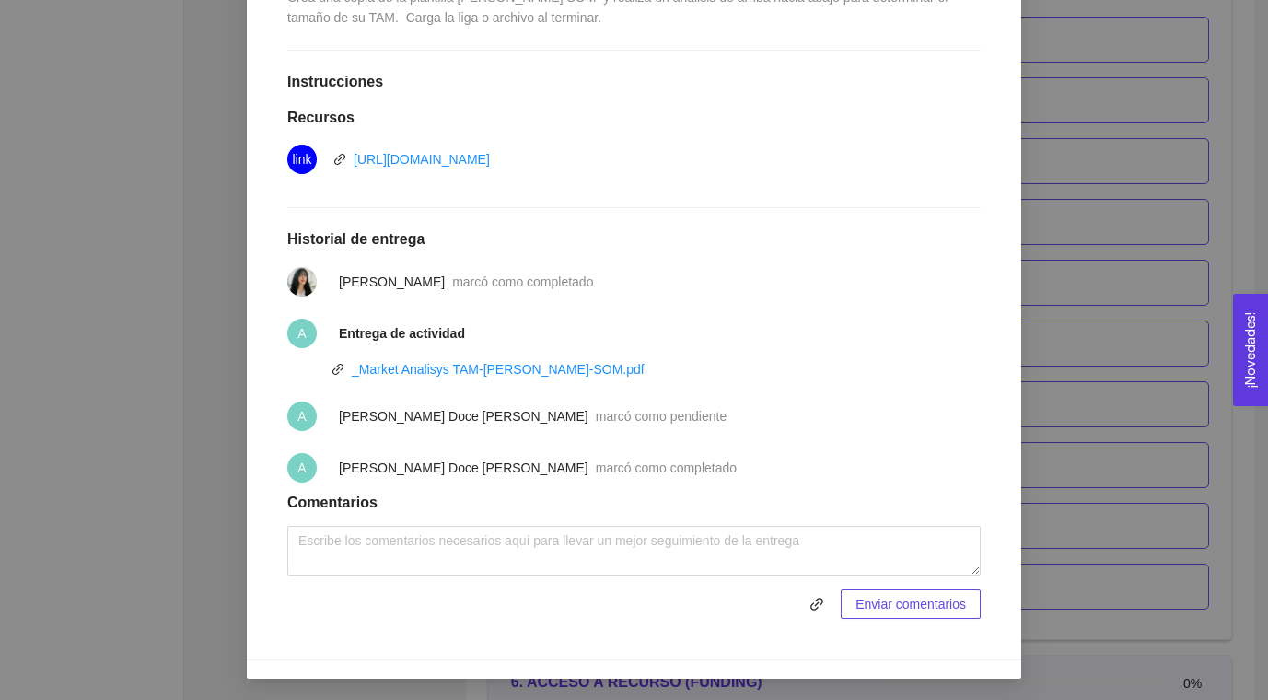 This screenshot has height=700, width=1268. What do you see at coordinates (1251, 350) in the screenshot?
I see `button: Open Feedback Widget` at bounding box center [1251, 350].